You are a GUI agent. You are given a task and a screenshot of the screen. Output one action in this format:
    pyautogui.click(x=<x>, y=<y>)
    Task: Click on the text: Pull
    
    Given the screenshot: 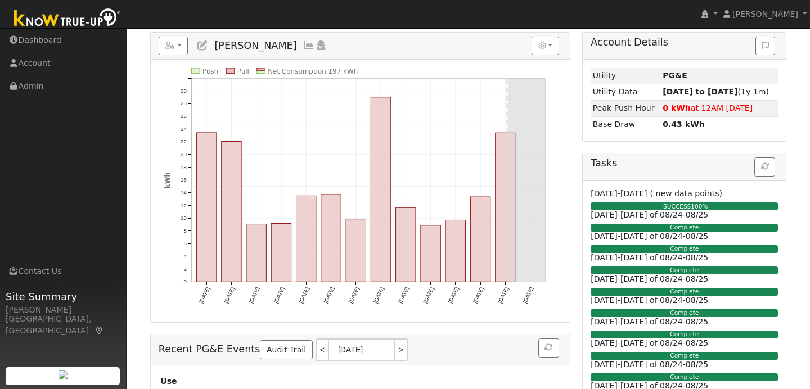 What is the action you would take?
    pyautogui.click(x=243, y=71)
    